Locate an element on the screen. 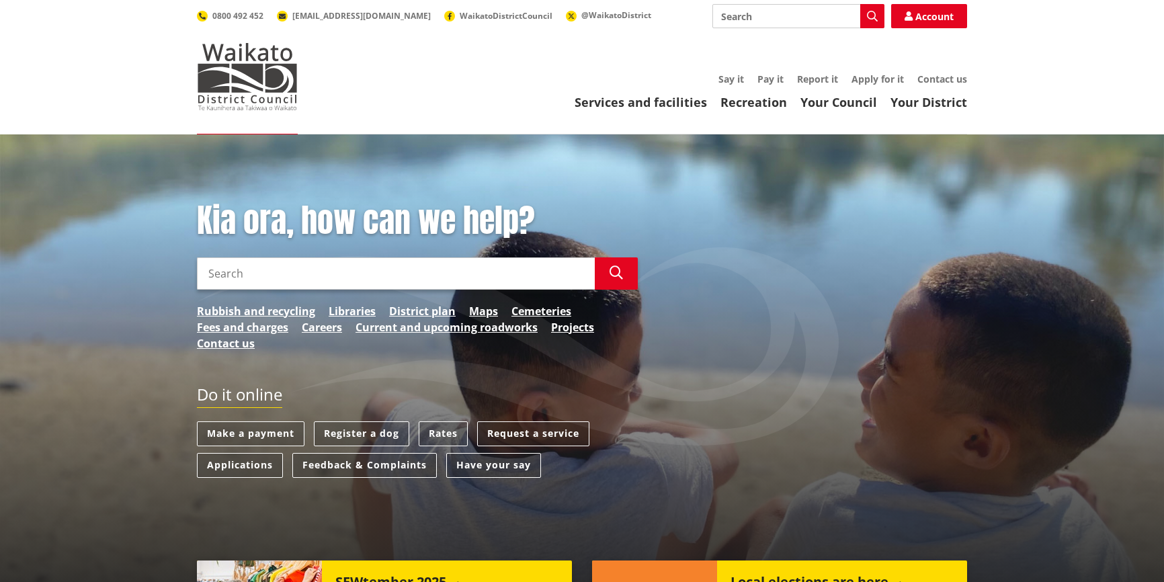 This screenshot has width=1164, height=582. a: Rates is located at coordinates (443, 434).